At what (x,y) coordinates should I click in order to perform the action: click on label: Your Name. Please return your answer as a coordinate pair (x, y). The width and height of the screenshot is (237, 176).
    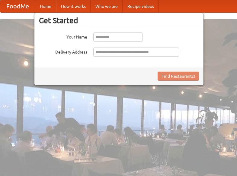
    Looking at the image, I should click on (63, 36).